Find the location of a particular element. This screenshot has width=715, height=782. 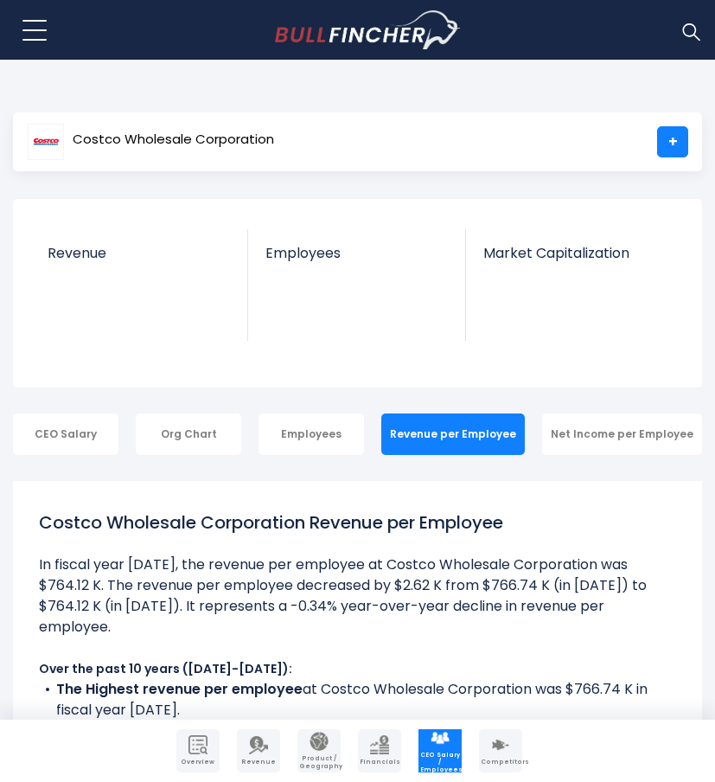

a: Company Overview is located at coordinates (198, 751).